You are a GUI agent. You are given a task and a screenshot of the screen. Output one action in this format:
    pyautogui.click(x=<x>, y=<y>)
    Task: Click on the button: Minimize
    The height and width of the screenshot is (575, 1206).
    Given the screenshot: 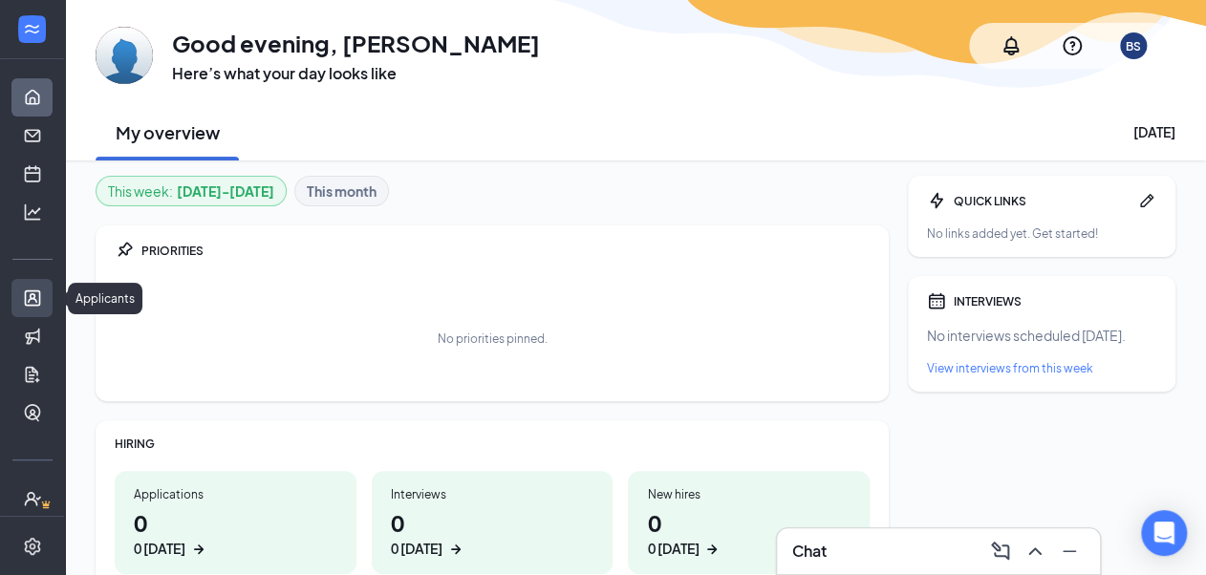 What is the action you would take?
    pyautogui.click(x=1070, y=552)
    